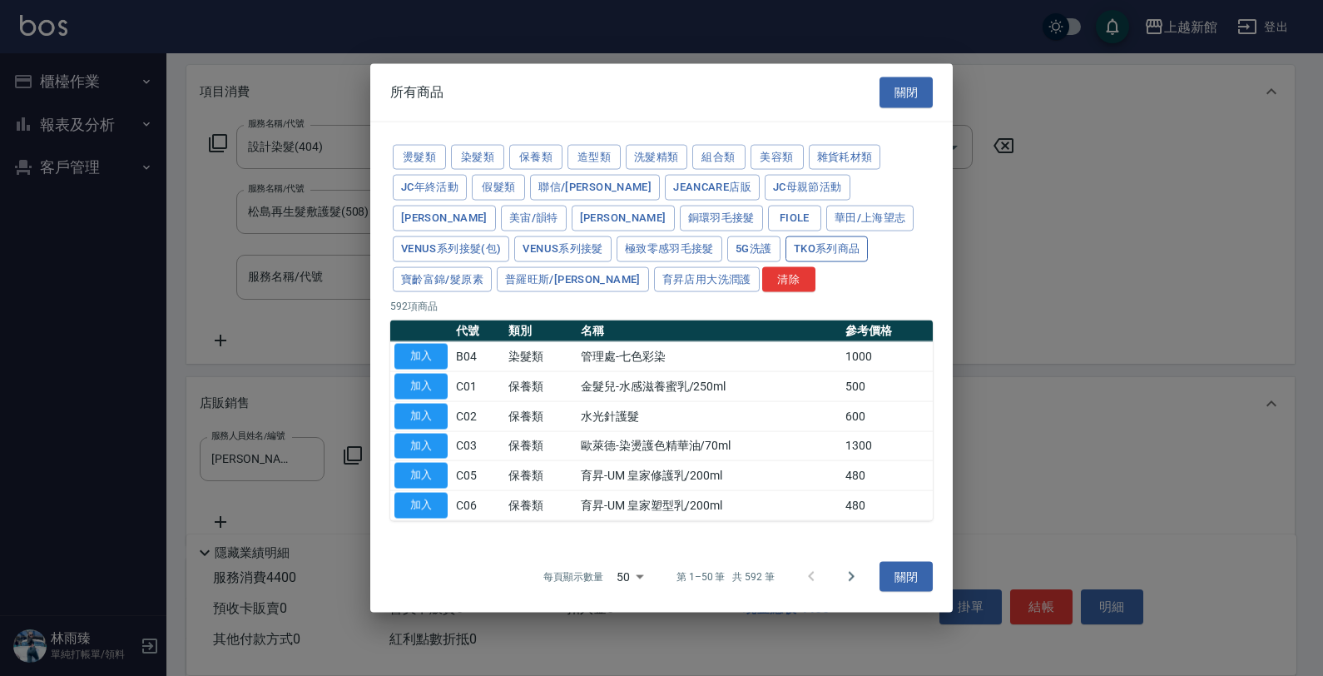 The image size is (1323, 676). Describe the element at coordinates (430, 187) in the screenshot. I see `button: JC年終活動` at that location.